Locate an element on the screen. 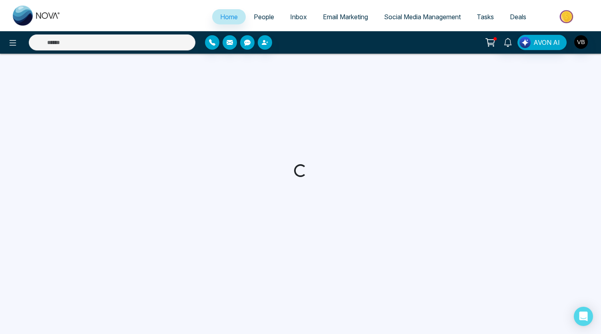 The width and height of the screenshot is (601, 334). img: Market-place.gif is located at coordinates (567, 16).